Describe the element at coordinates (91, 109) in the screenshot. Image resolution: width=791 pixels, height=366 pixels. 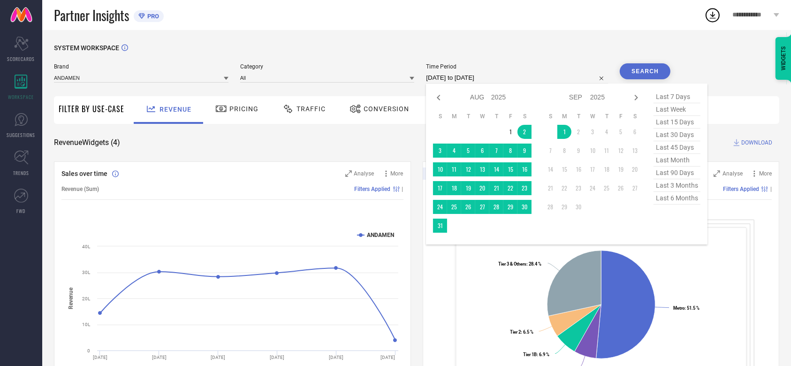
I see `span: Filter By Use-Case` at that location.